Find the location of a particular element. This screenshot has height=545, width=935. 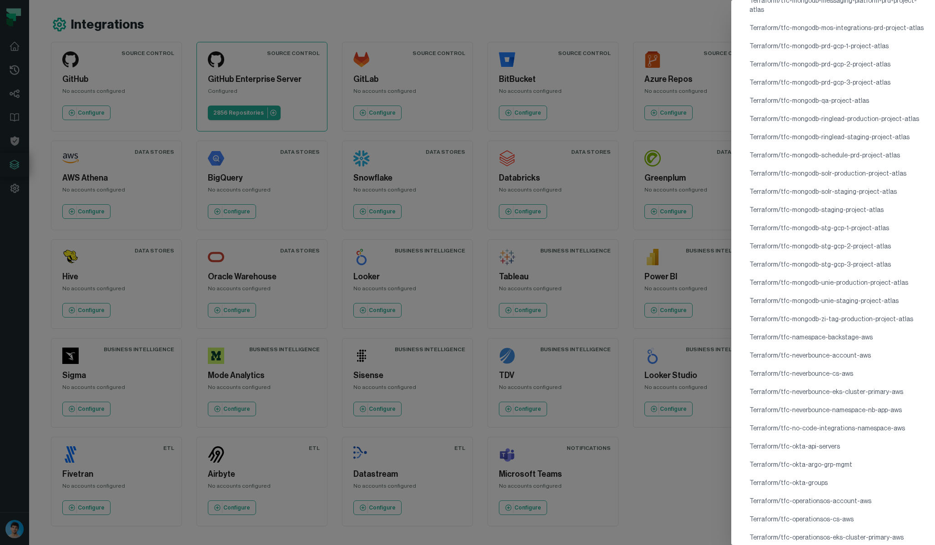

li: Terraform/tfc-okta-argo-grp-mgmt is located at coordinates (837, 465).